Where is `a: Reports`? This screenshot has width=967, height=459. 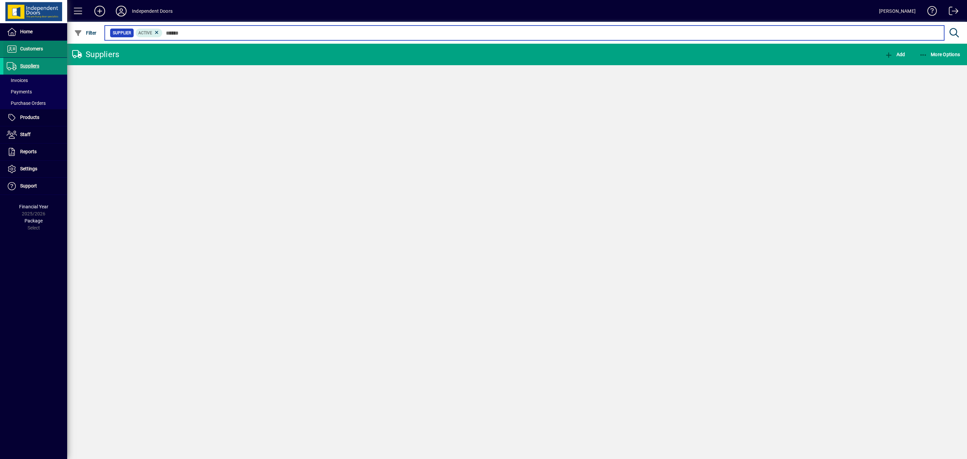 a: Reports is located at coordinates (35, 152).